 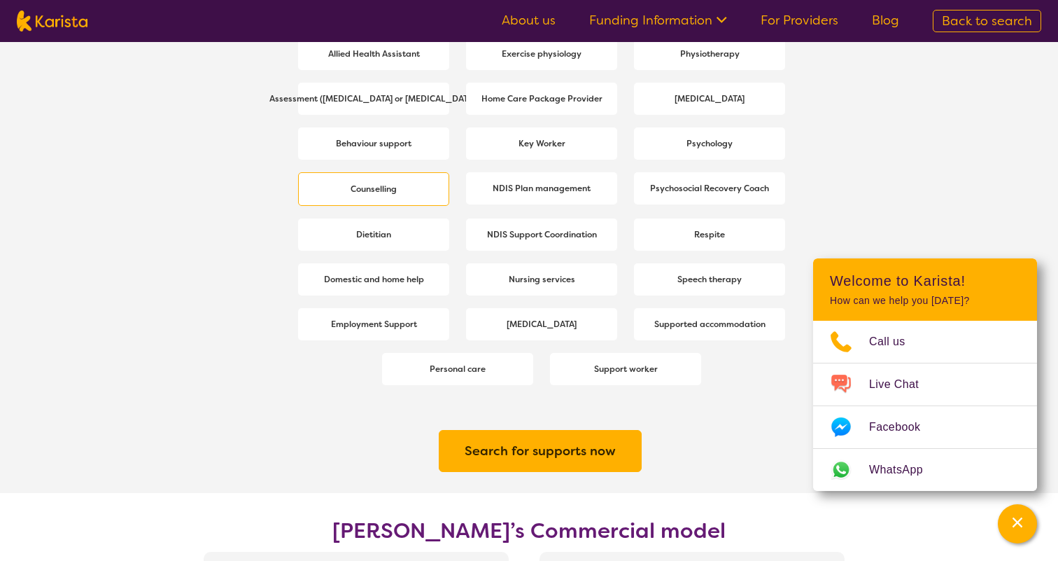 I want to click on a: Respite, so click(x=710, y=234).